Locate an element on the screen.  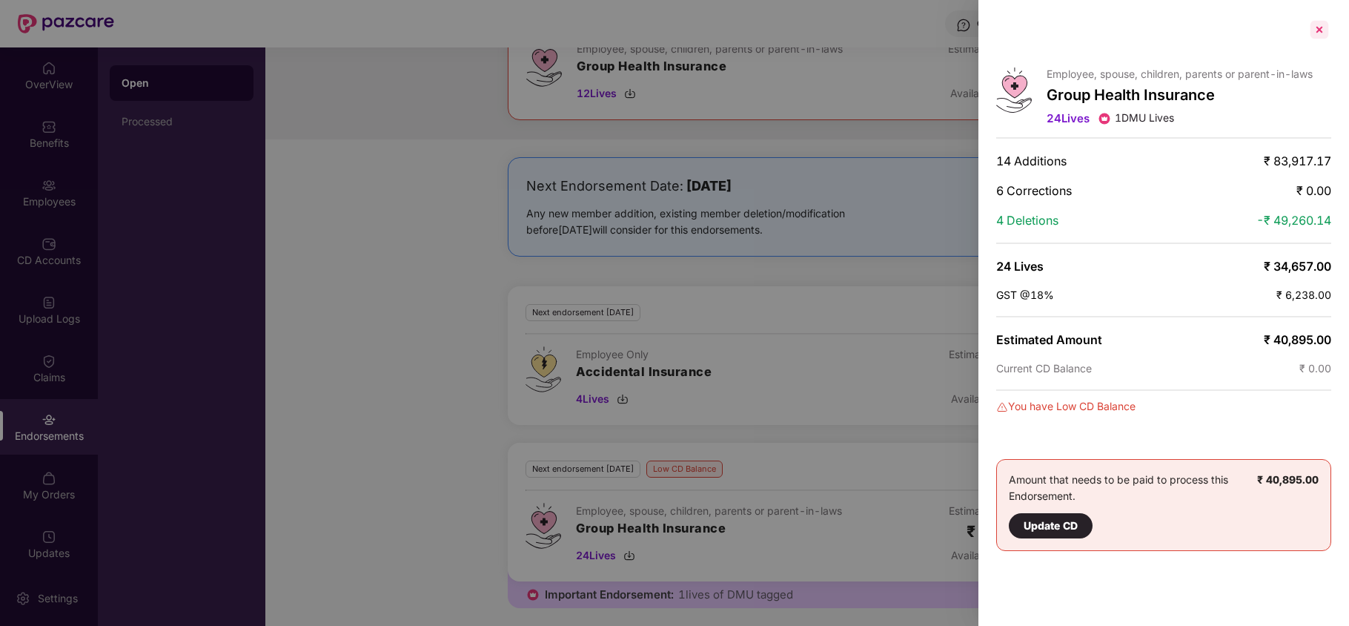
img: icon is located at coordinates (1105, 119).